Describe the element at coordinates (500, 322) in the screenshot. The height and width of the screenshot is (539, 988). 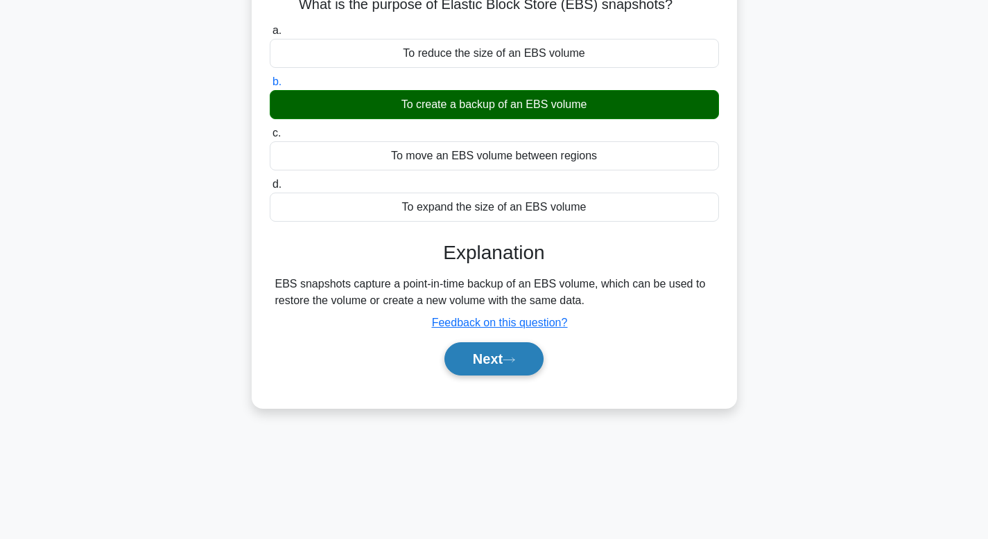
I see `u: Feedback on this question?` at that location.